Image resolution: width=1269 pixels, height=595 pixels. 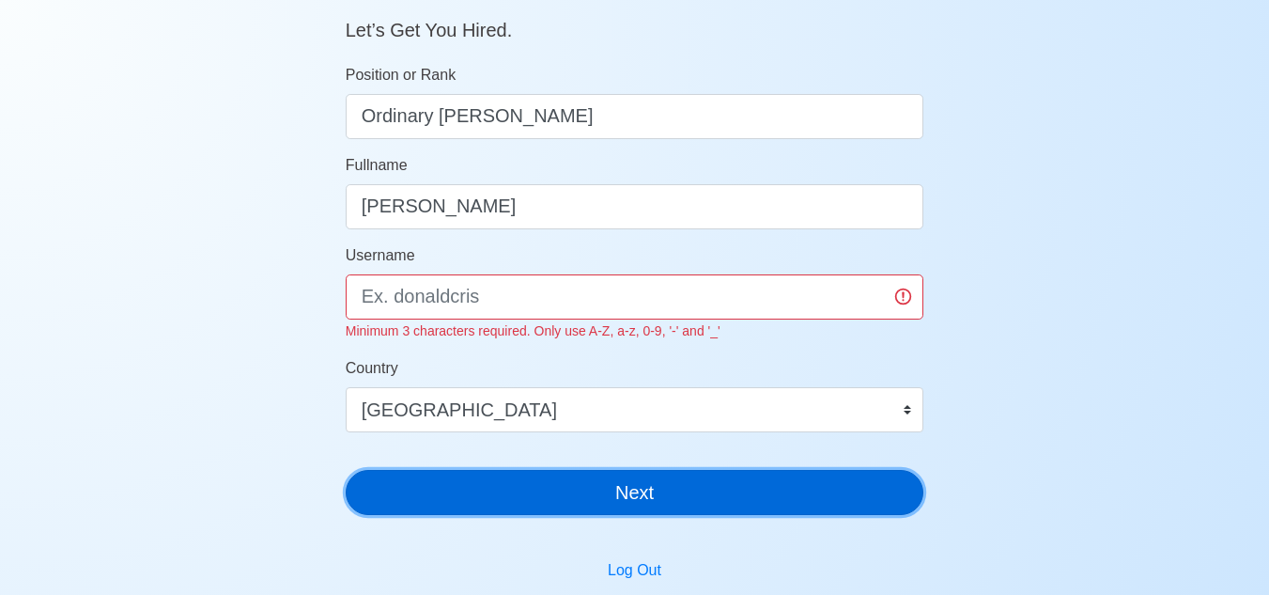 What do you see at coordinates (377, 164) in the screenshot?
I see `span: Fullname` at bounding box center [377, 164].